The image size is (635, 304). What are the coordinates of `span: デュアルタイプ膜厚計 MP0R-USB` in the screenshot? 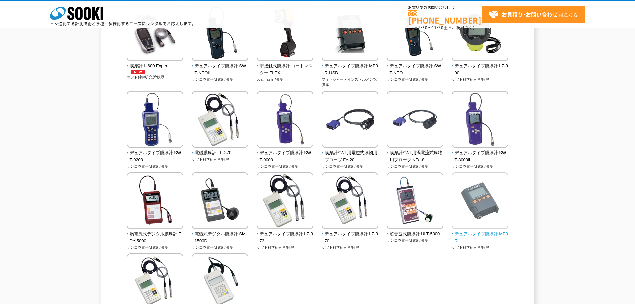 It's located at (350, 70).